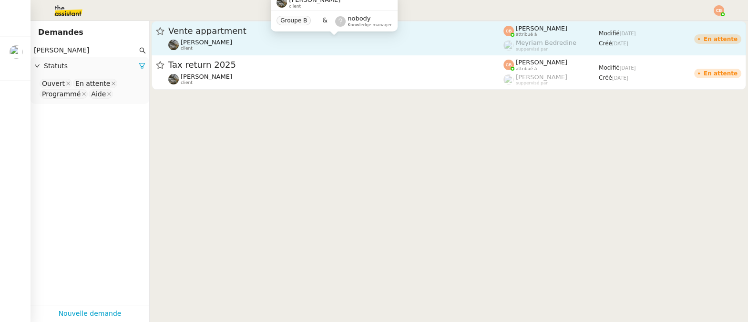  Describe the element at coordinates (101, 94) in the screenshot. I see `nz-select-item: Aide` at that location.